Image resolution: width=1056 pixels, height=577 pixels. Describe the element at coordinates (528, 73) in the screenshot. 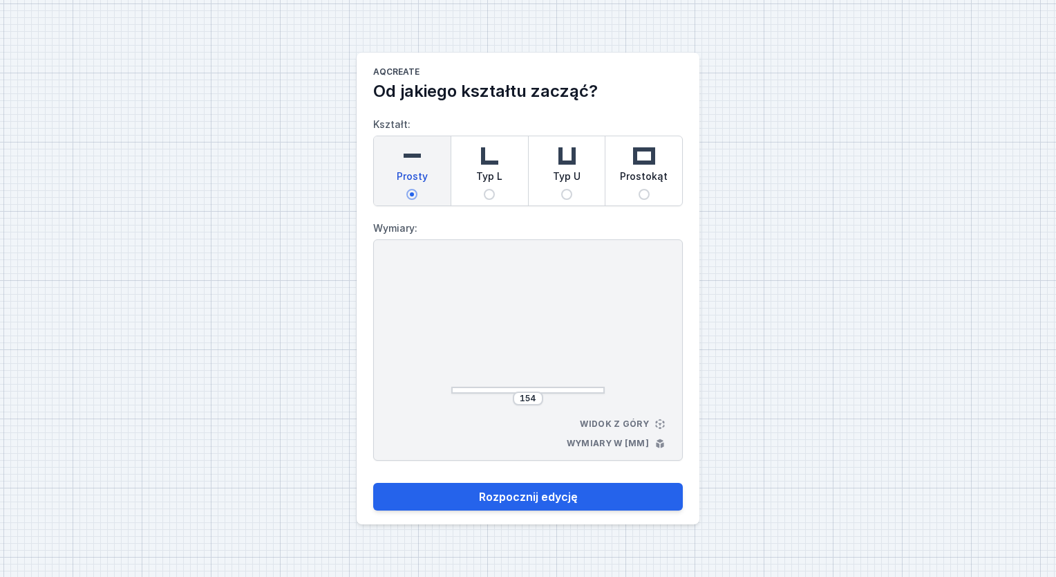

I see `h1: AQcreate` at that location.